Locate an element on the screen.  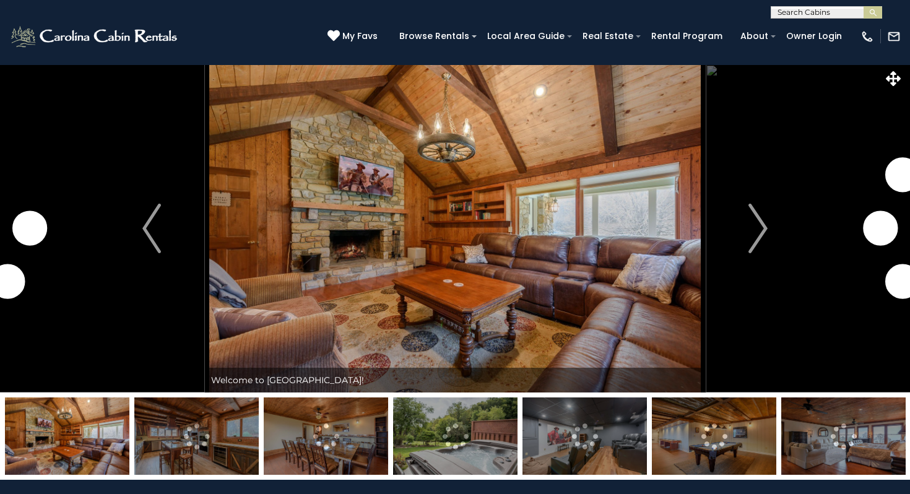
a: Browse Rentals is located at coordinates (434, 36).